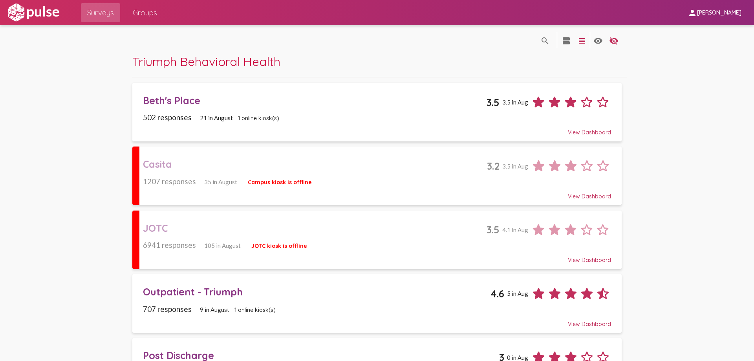  I want to click on span: 1207 responses, so click(169, 181).